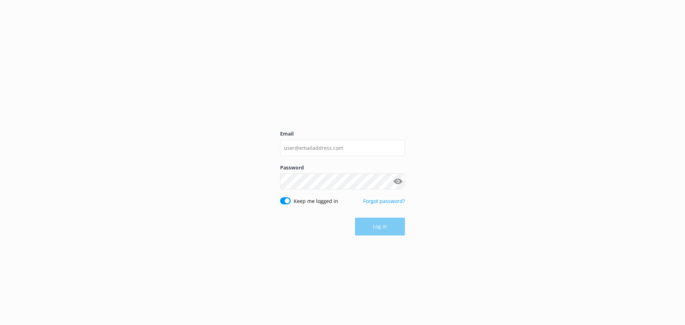 Image resolution: width=685 pixels, height=325 pixels. Describe the element at coordinates (398, 182) in the screenshot. I see `button: Show password` at that location.